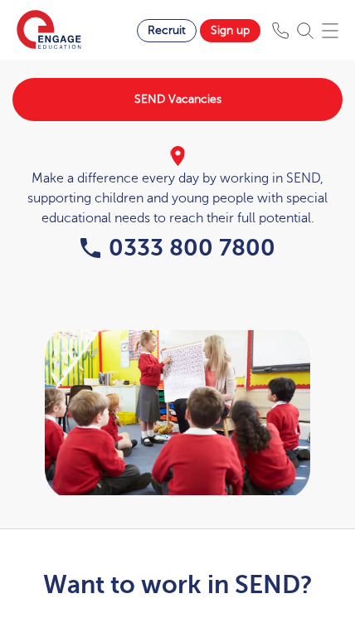 The height and width of the screenshot is (618, 355). What do you see at coordinates (178, 100) in the screenshot?
I see `a: SEND Vacancies` at bounding box center [178, 100].